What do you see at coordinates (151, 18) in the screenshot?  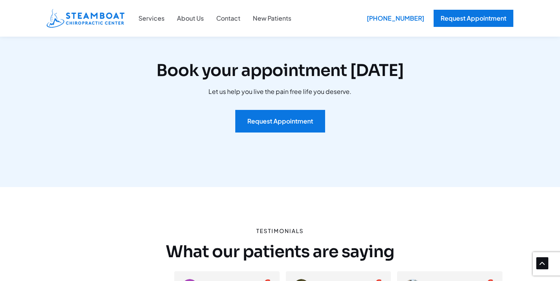 I see `a: Services` at bounding box center [151, 18].